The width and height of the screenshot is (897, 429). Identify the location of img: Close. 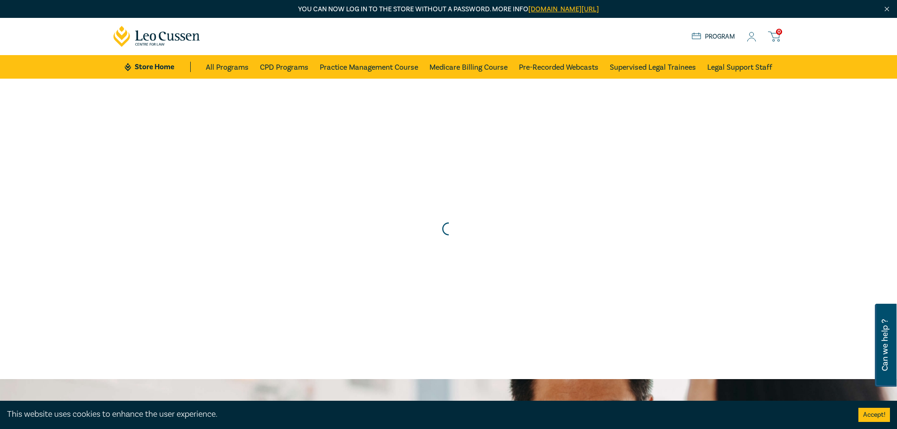
(887, 9).